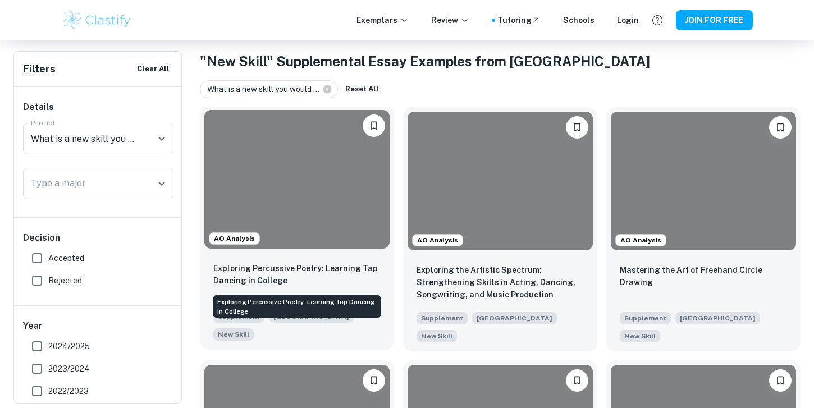 This screenshot has width=814, height=408. I want to click on a: Schools, so click(579, 20).